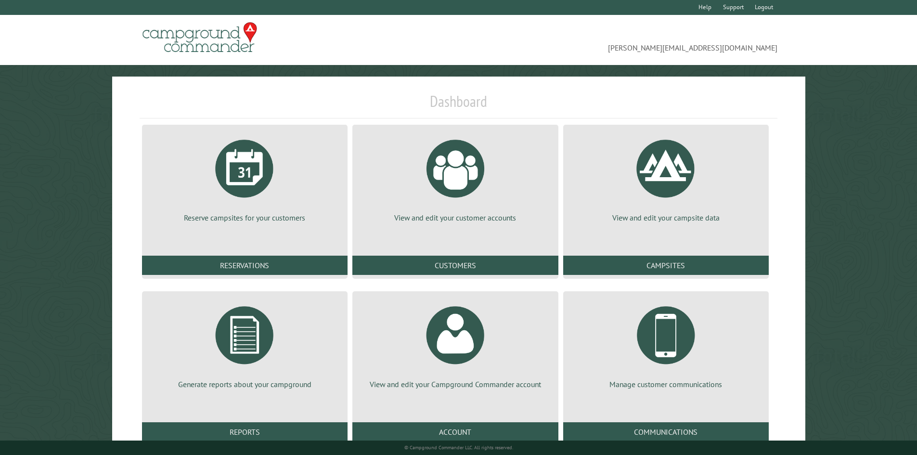 The width and height of the screenshot is (917, 455). What do you see at coordinates (245, 432) in the screenshot?
I see `a: Reports` at bounding box center [245, 432].